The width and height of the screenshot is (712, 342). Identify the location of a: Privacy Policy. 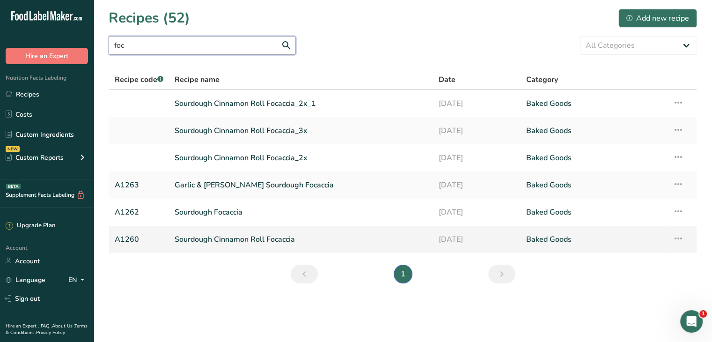
(51, 333).